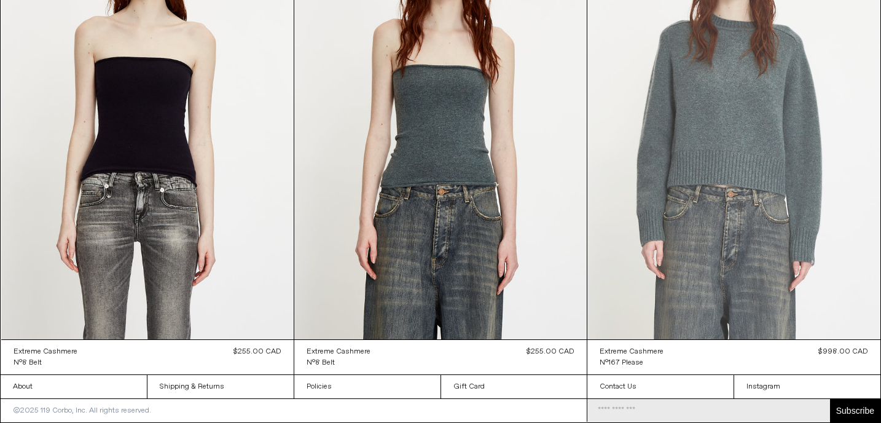  Describe the element at coordinates (632, 363) in the screenshot. I see `a: N°167 Please` at that location.